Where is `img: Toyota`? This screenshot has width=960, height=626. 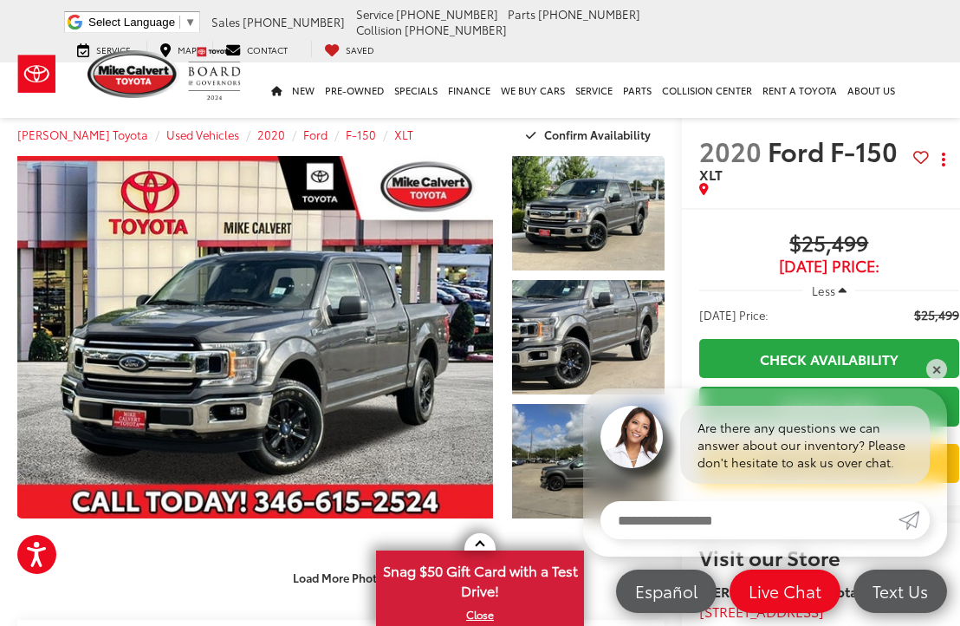 img: Toyota is located at coordinates (36, 74).